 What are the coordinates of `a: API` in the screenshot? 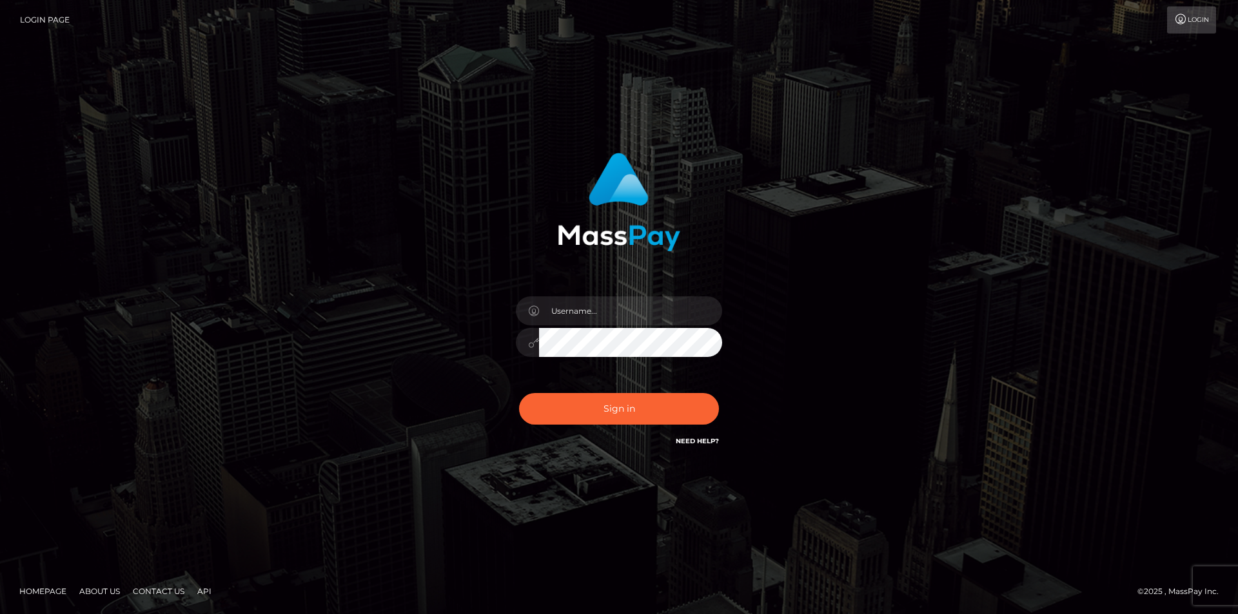 It's located at (204, 591).